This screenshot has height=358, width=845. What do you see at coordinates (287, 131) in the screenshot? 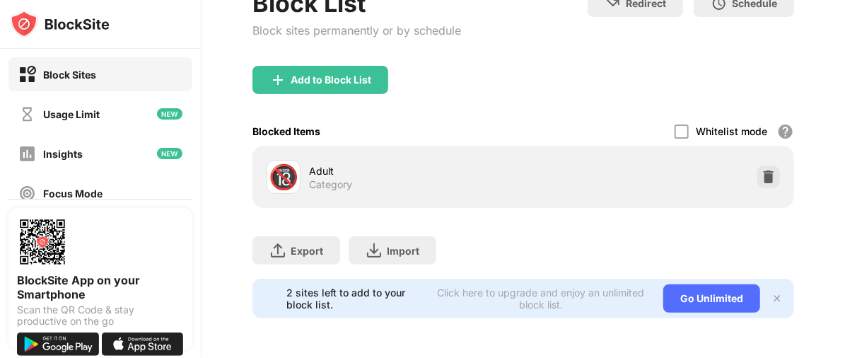
I see `div: Blocked Items` at bounding box center [287, 131].